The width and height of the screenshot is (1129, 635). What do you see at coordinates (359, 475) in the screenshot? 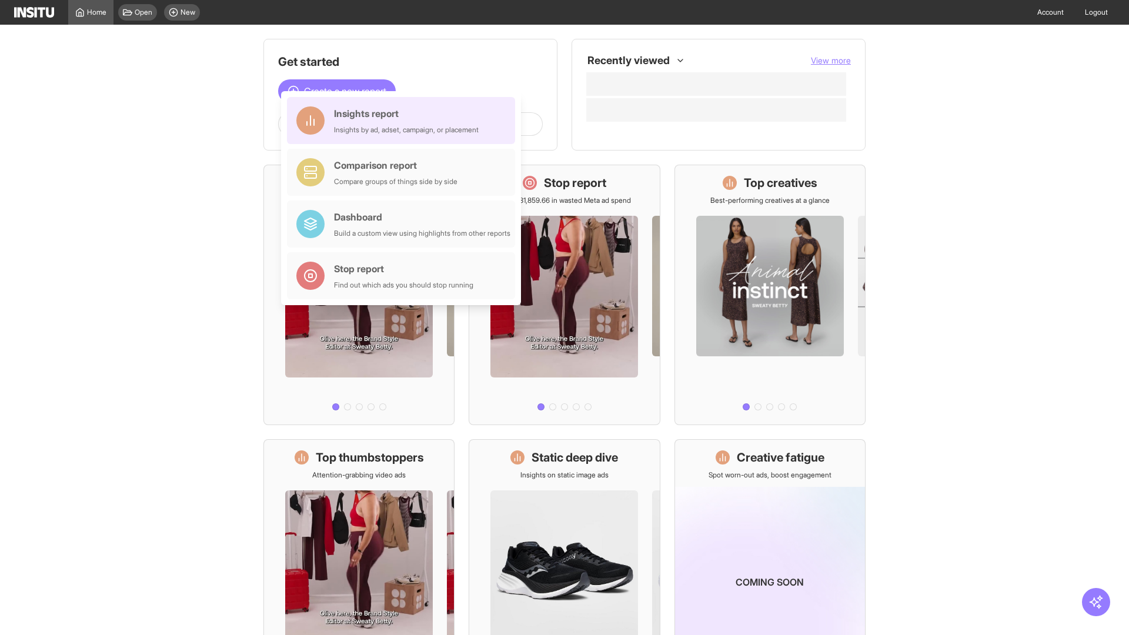
I see `p: Attention-grabbing video ads` at bounding box center [359, 475].